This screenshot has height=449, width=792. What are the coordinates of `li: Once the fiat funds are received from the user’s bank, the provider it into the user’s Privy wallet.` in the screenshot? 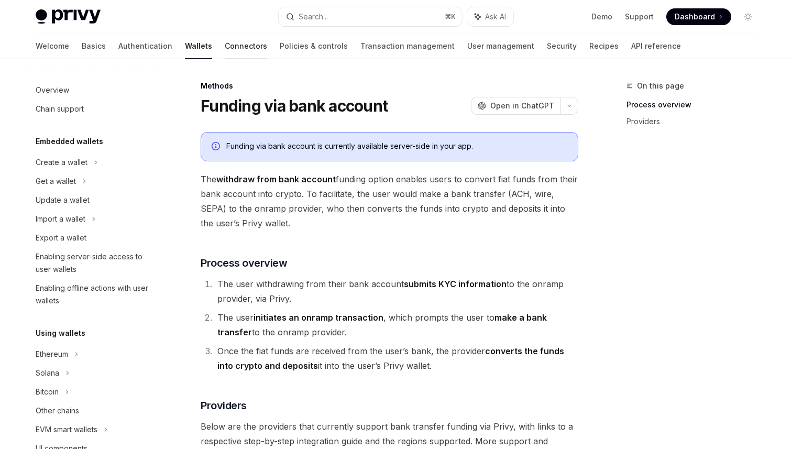 It's located at (396, 358).